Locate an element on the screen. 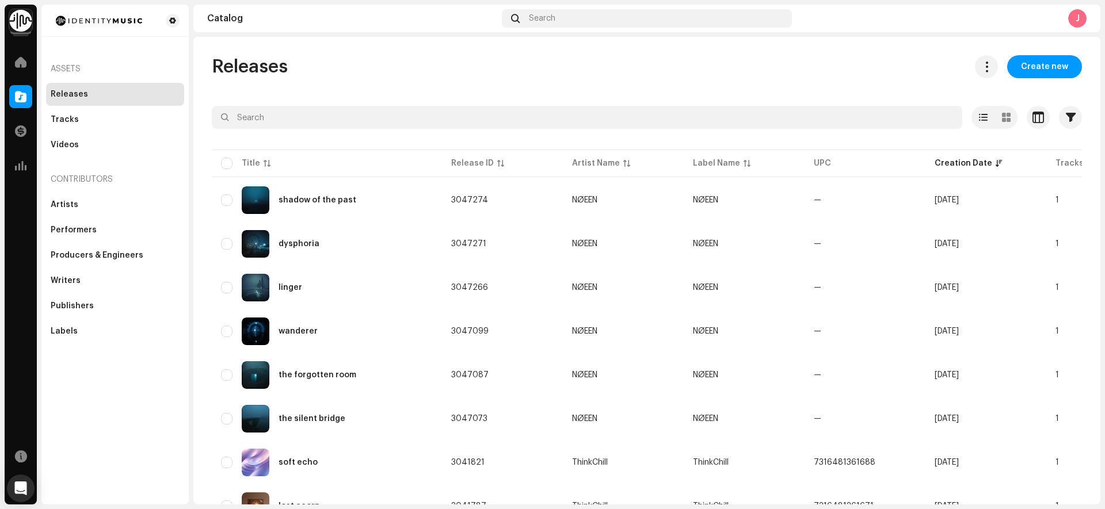  div: the silent bridge is located at coordinates (312, 419).